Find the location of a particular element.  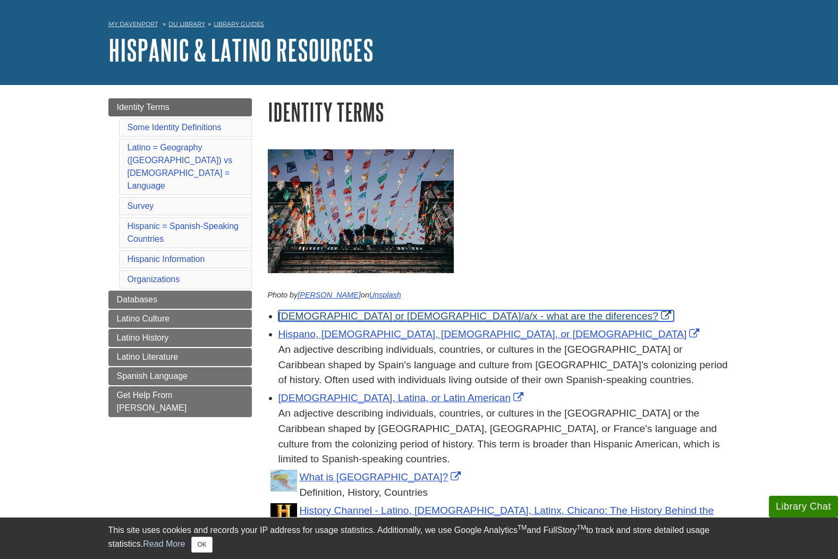

nav: breadcrumb is located at coordinates (419, 26).